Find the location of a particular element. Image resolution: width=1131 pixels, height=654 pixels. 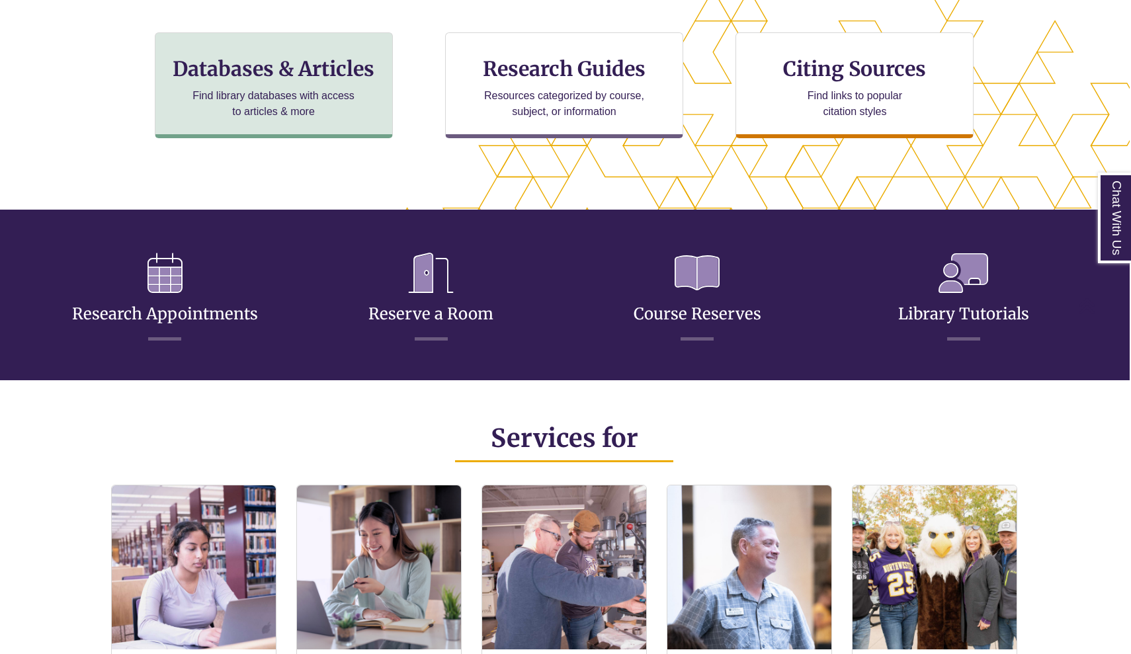

a: Research Appointments is located at coordinates (165, 298).